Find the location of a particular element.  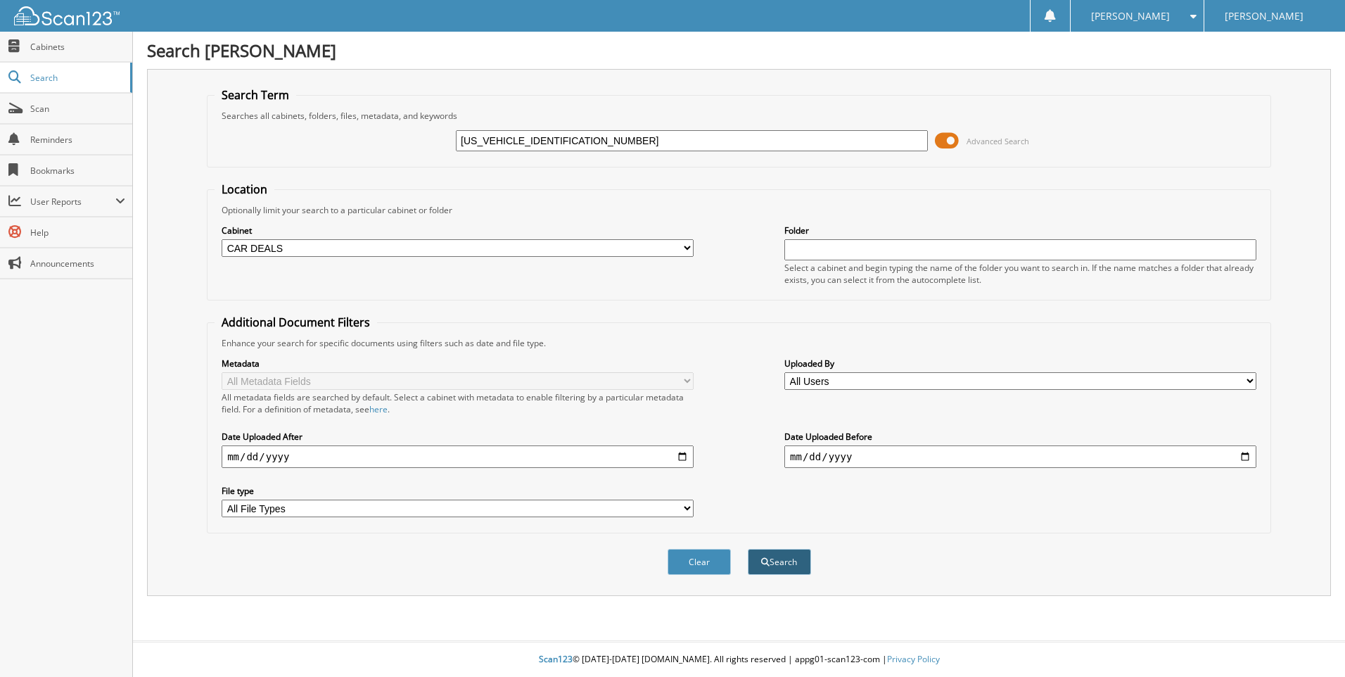

span: Cabinets is located at coordinates (77, 46).